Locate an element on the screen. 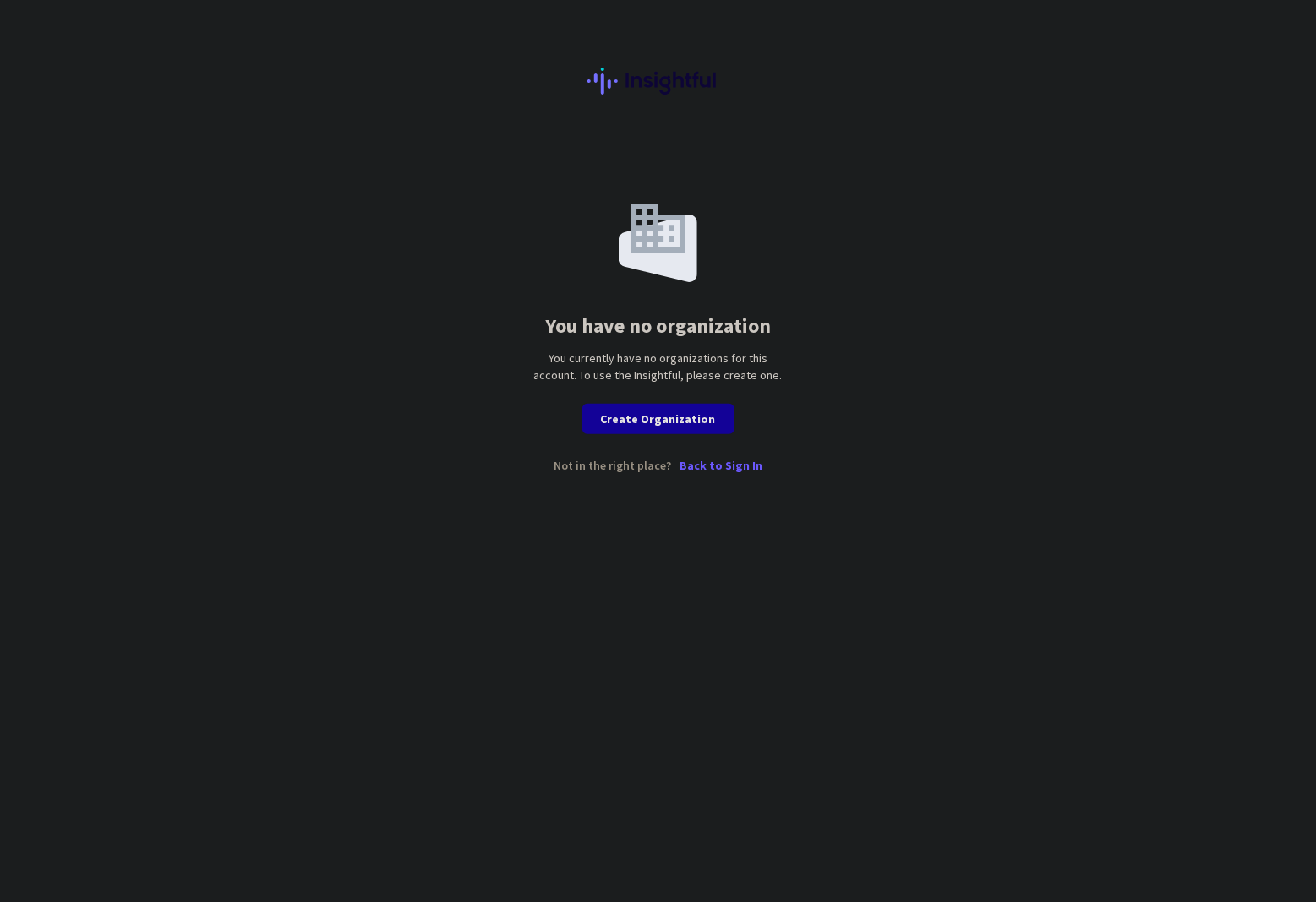 This screenshot has width=1316, height=902. img: Insightful is located at coordinates (658, 81).